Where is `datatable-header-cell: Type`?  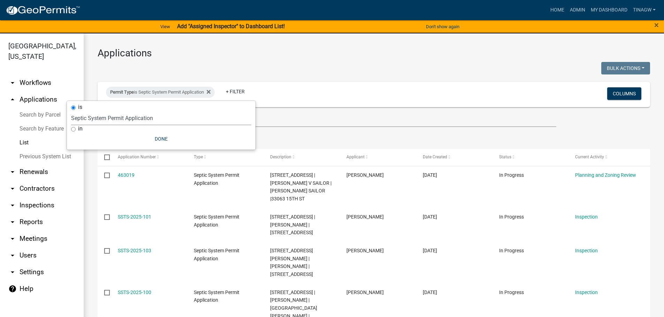 datatable-header-cell: Type is located at coordinates (225, 158).